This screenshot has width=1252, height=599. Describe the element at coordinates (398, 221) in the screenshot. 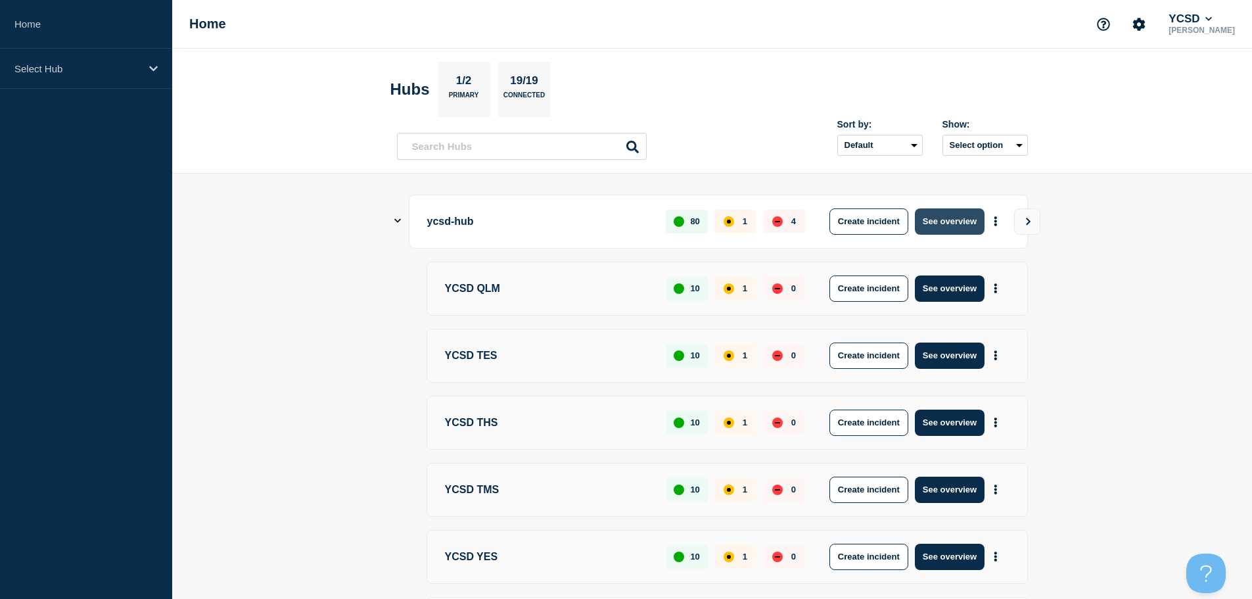

I see `button: Show Connected Hubs` at that location.